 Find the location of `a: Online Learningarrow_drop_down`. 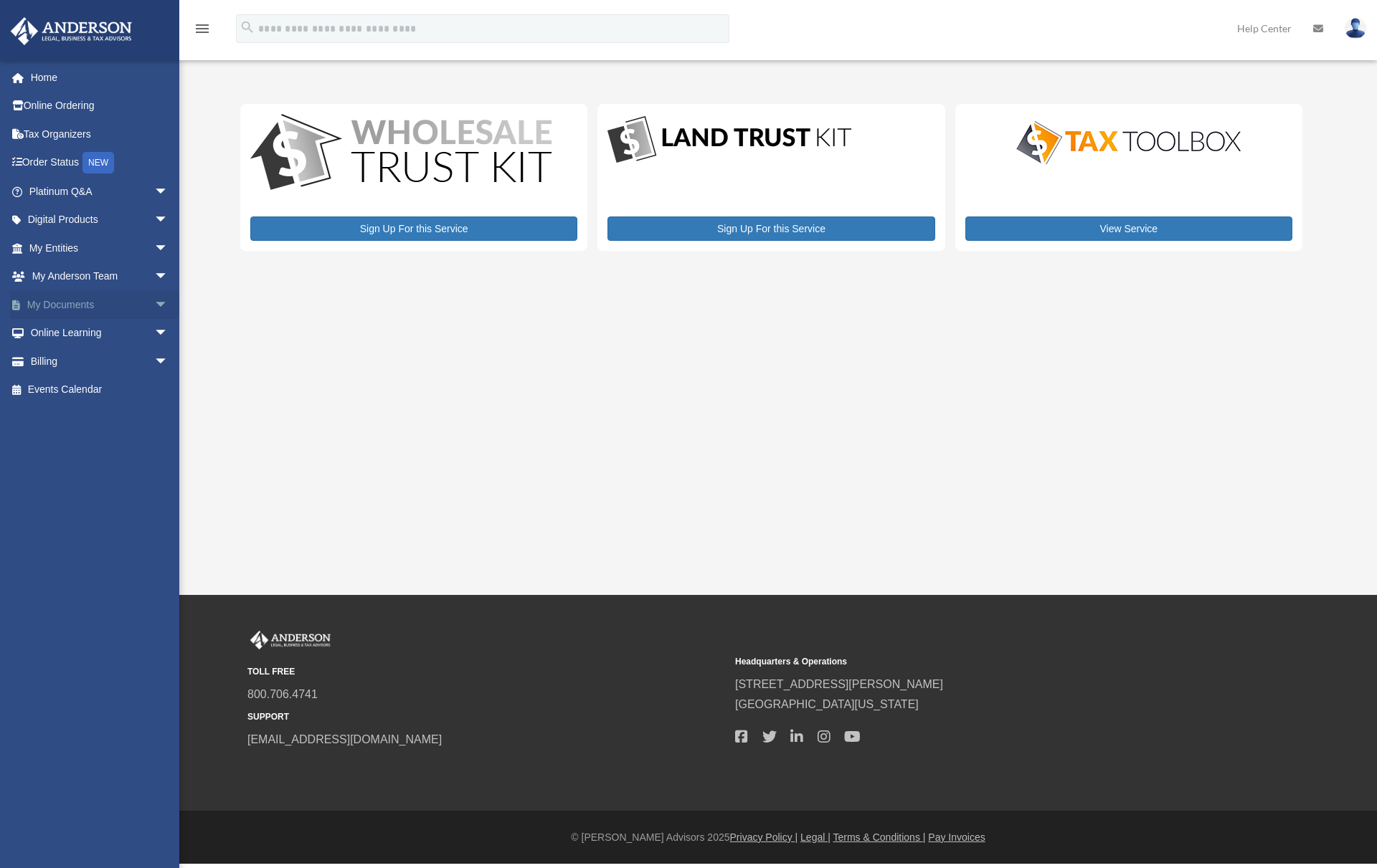

a: Online Learningarrow_drop_down is located at coordinates (100, 334).